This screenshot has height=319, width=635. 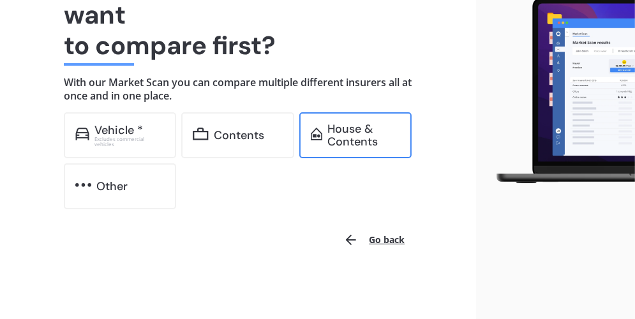 What do you see at coordinates (82, 134) in the screenshot?
I see `img: car.f15378c7a67c060ca3f3.svg` at bounding box center [82, 134].